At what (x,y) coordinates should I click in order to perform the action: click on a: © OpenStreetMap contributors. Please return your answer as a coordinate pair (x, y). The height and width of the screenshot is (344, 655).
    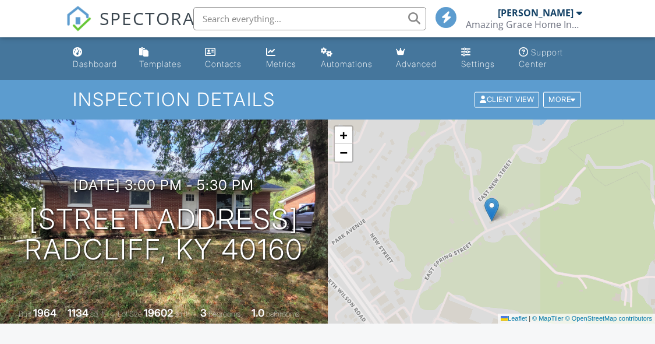
    Looking at the image, I should click on (609, 318).